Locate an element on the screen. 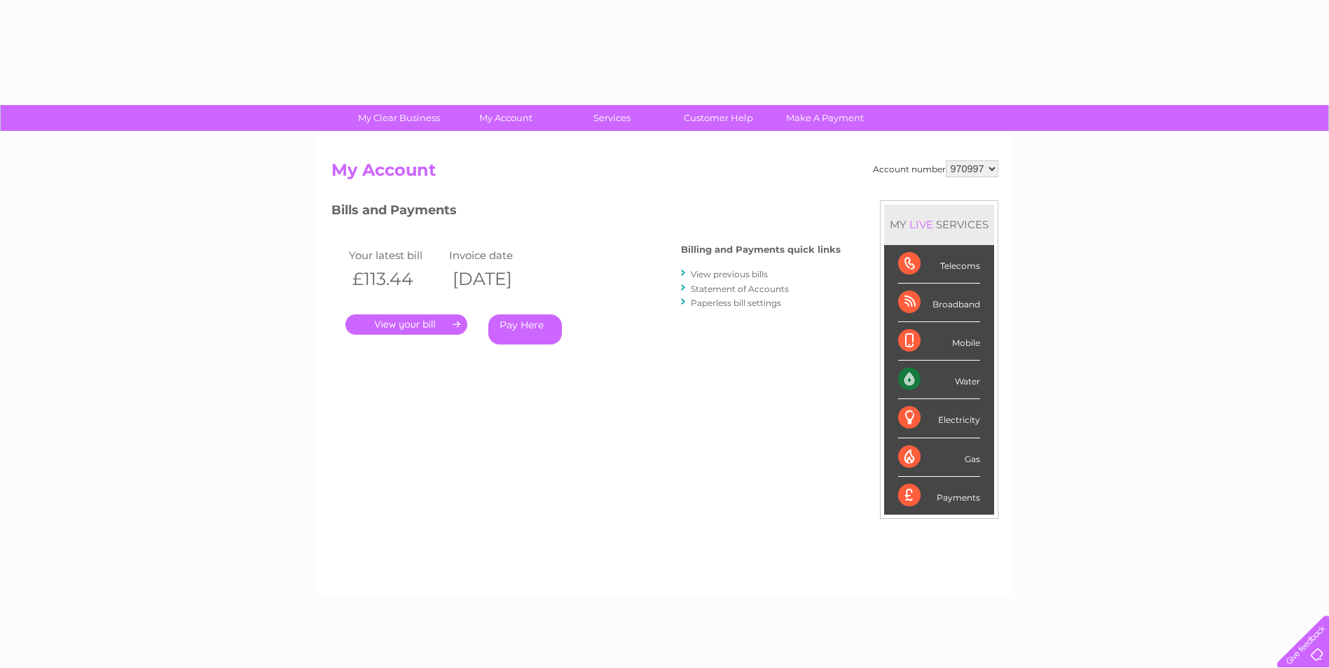 The image size is (1329, 668). div: Broadband is located at coordinates (939, 303).